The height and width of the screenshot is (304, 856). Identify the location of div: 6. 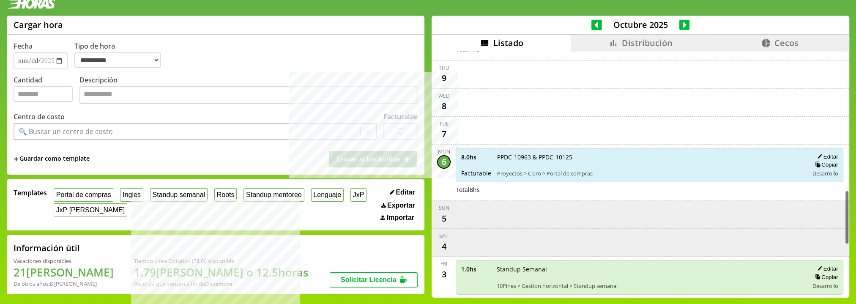
(444, 162).